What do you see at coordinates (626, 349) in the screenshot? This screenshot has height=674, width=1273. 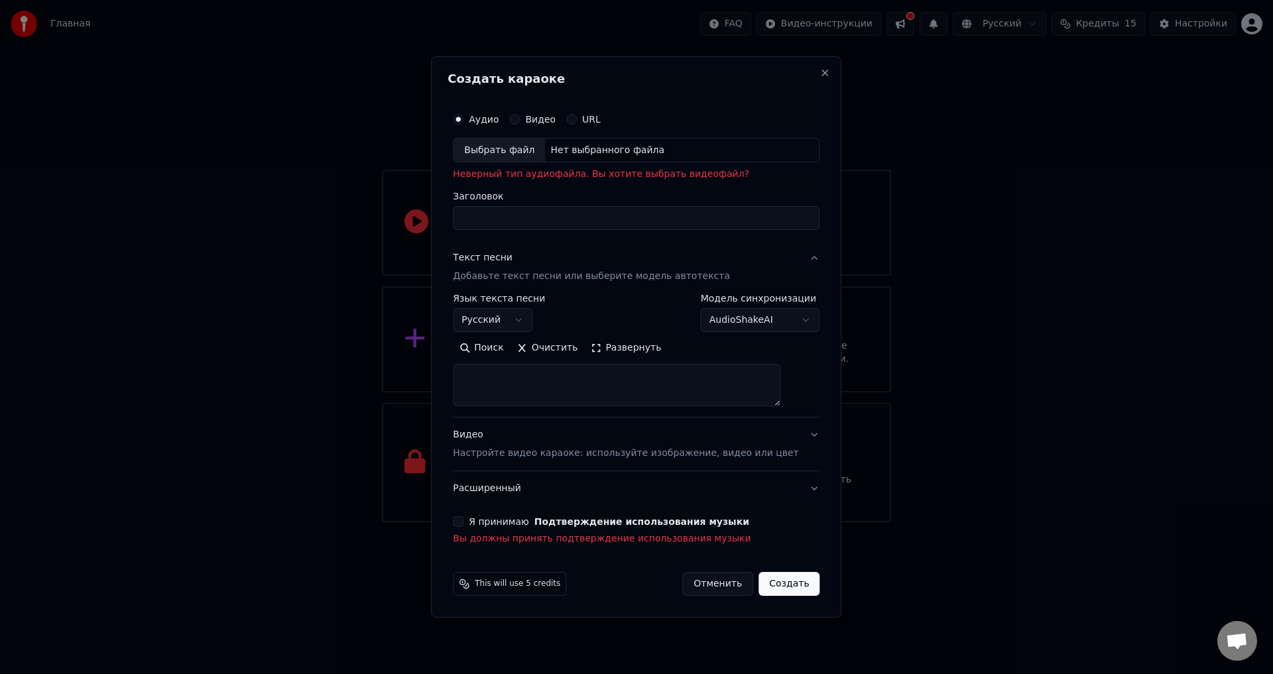 I see `button: Развернуть` at bounding box center [626, 349].